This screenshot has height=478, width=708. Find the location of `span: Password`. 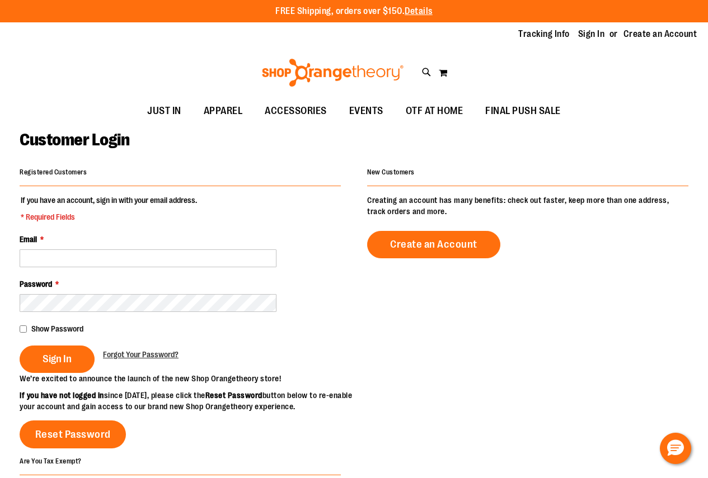

span: Password is located at coordinates (36, 284).